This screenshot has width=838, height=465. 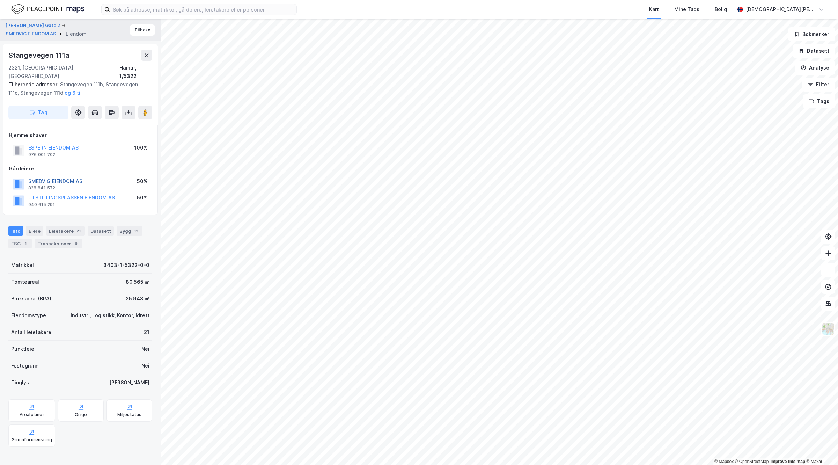 I want to click on button: Tag, so click(x=38, y=112).